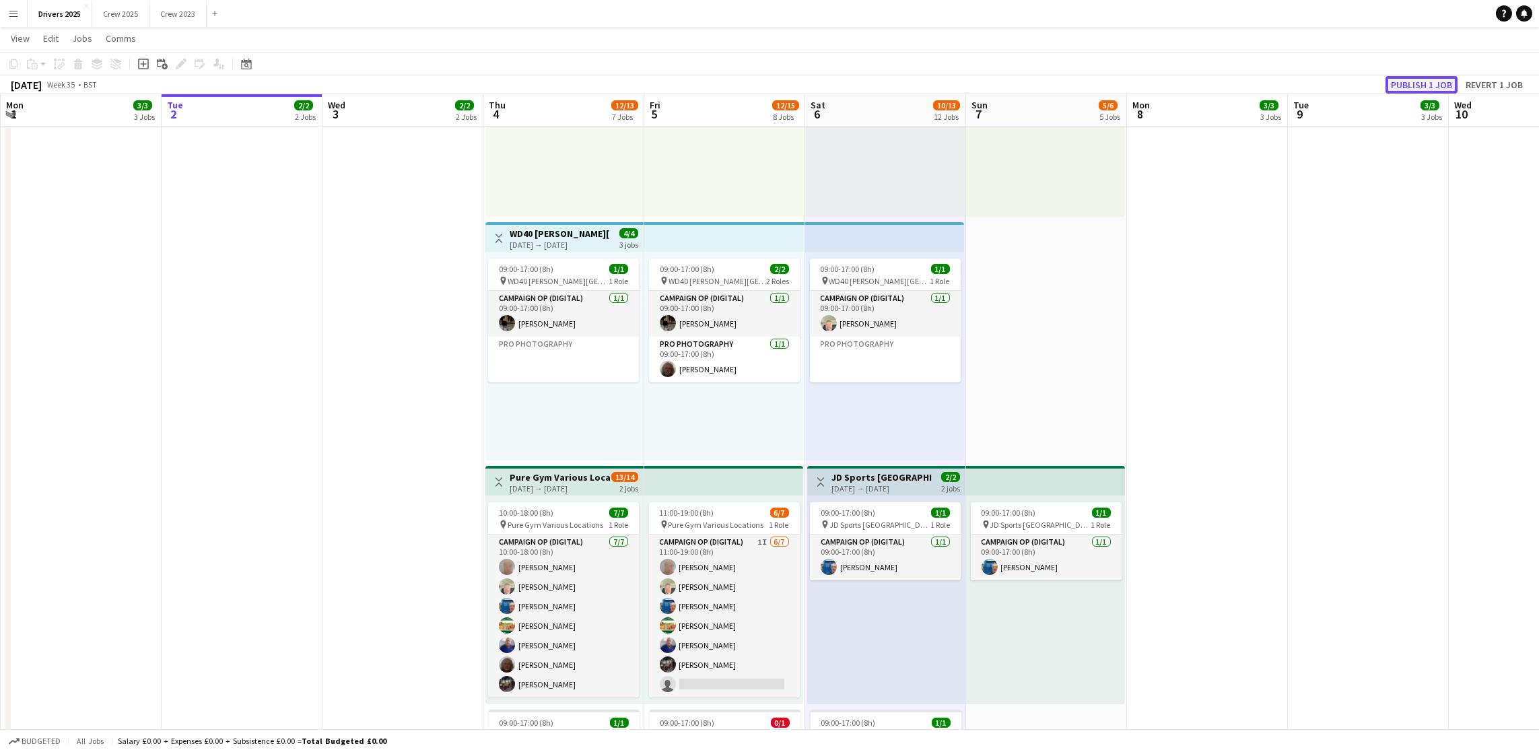 This screenshot has width=1539, height=752. Describe the element at coordinates (121, 13) in the screenshot. I see `button: Crew 2025` at that location.